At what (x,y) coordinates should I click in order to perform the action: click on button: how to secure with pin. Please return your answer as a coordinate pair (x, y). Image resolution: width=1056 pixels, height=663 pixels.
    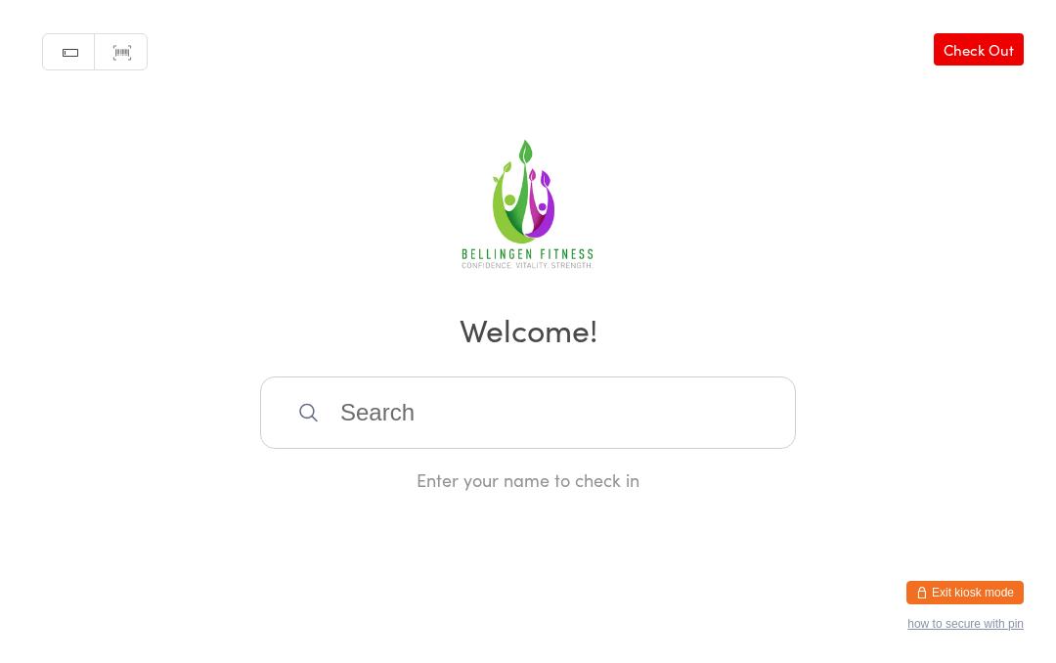
    Looking at the image, I should click on (965, 624).